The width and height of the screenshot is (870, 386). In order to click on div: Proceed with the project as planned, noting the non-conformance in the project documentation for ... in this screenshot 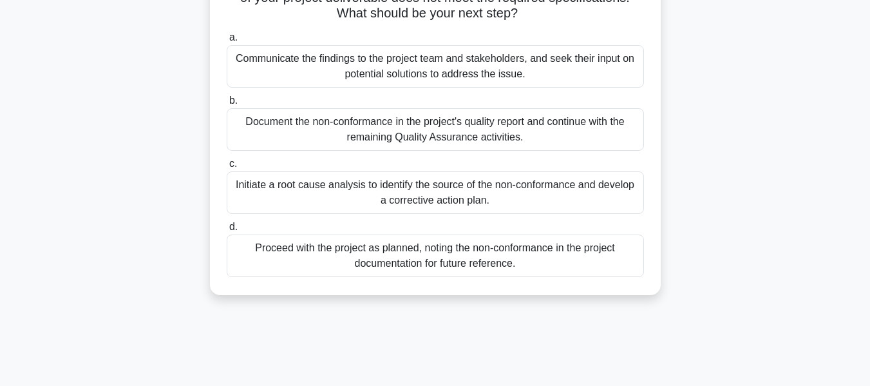, I will do `click(435, 256)`.